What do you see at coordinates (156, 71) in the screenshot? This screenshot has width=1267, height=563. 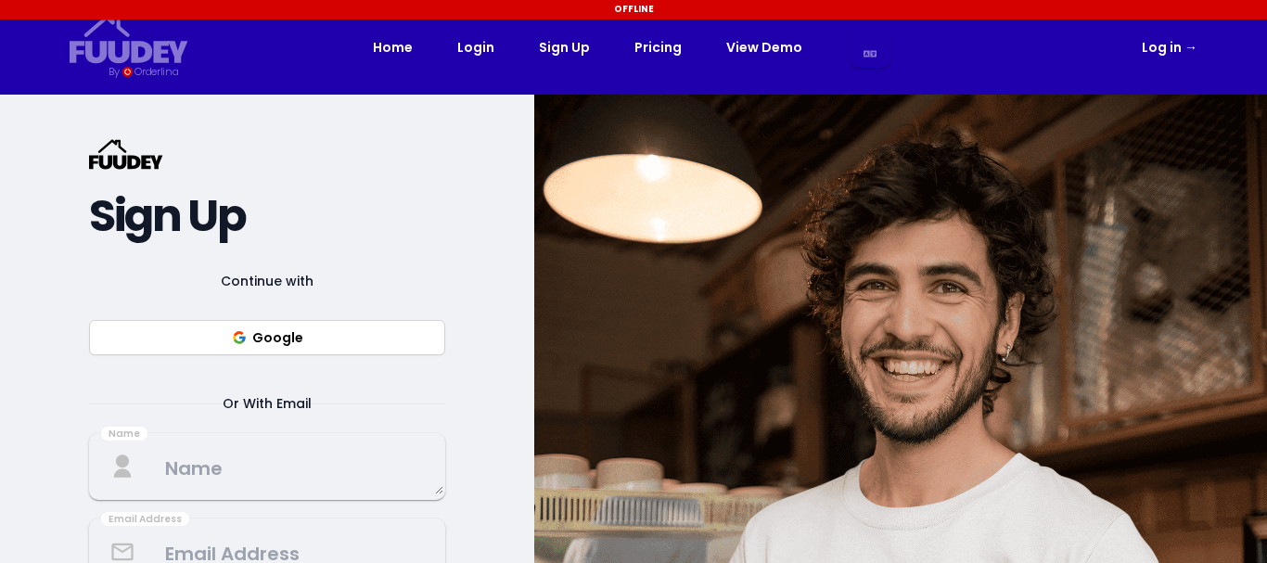 I see `div: Orderlina` at bounding box center [156, 71].